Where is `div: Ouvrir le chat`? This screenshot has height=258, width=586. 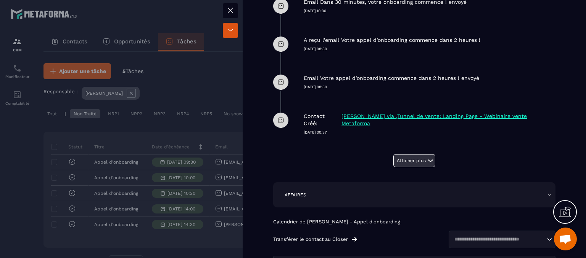 div: Ouvrir le chat is located at coordinates (565, 239).